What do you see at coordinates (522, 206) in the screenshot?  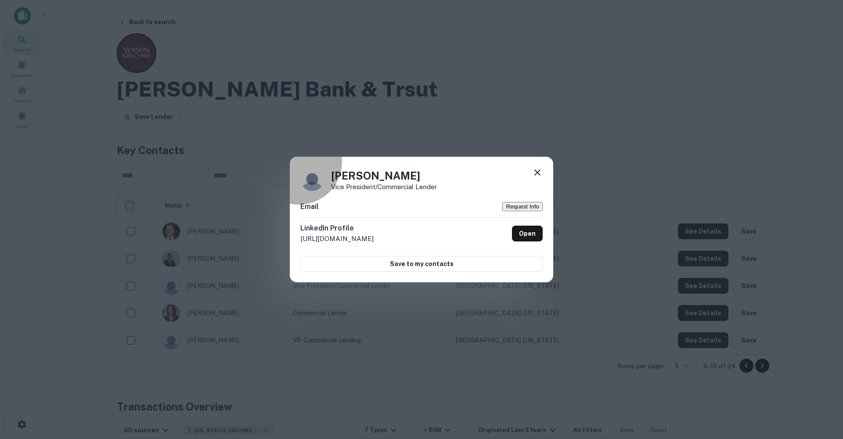 I see `button: Request Info` at bounding box center [522, 206].